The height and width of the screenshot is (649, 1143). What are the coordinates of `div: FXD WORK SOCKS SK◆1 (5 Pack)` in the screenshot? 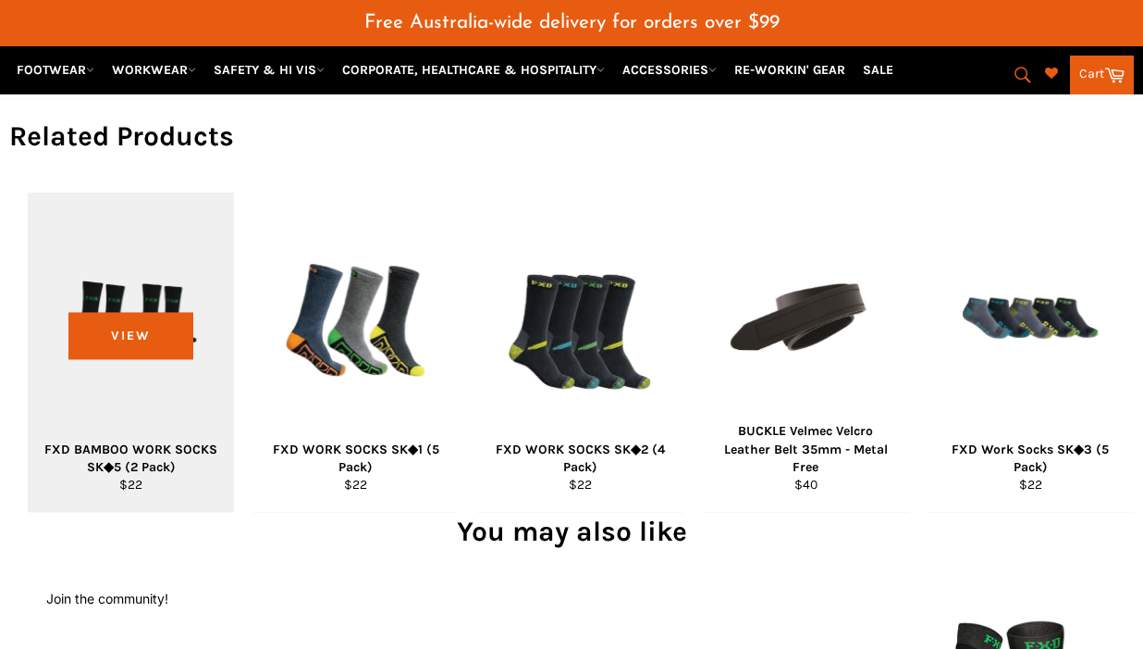 It's located at (356, 458).